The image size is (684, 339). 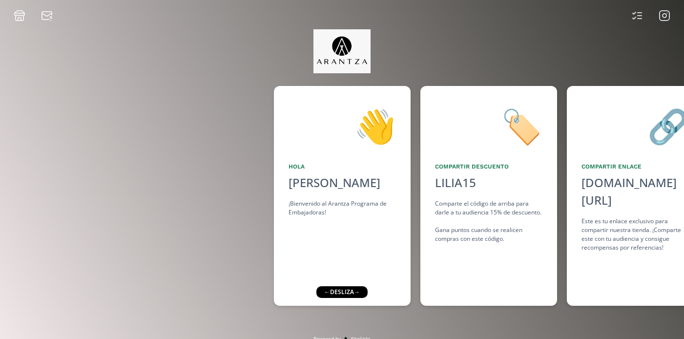 I want to click on div: ← desliza →, so click(x=342, y=292).